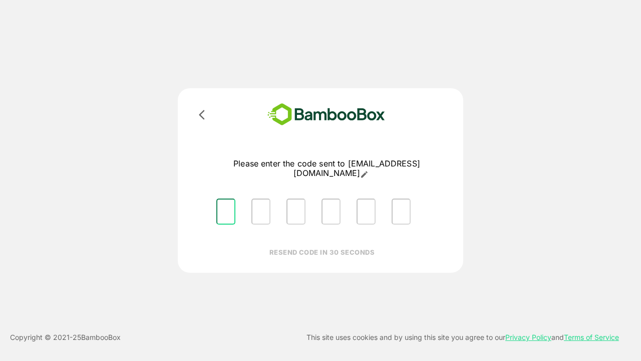  What do you see at coordinates (261, 211) in the screenshot?
I see `input: Please enter OTP character 2` at bounding box center [261, 211].